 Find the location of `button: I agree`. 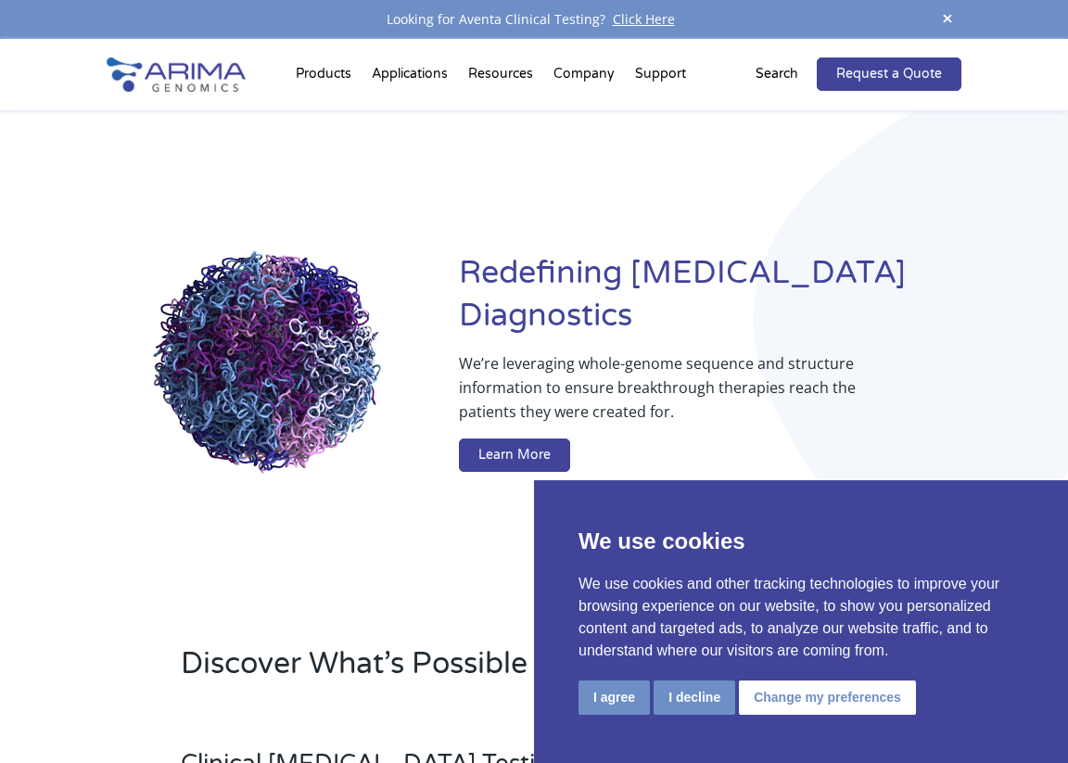

button: I agree is located at coordinates (614, 697).